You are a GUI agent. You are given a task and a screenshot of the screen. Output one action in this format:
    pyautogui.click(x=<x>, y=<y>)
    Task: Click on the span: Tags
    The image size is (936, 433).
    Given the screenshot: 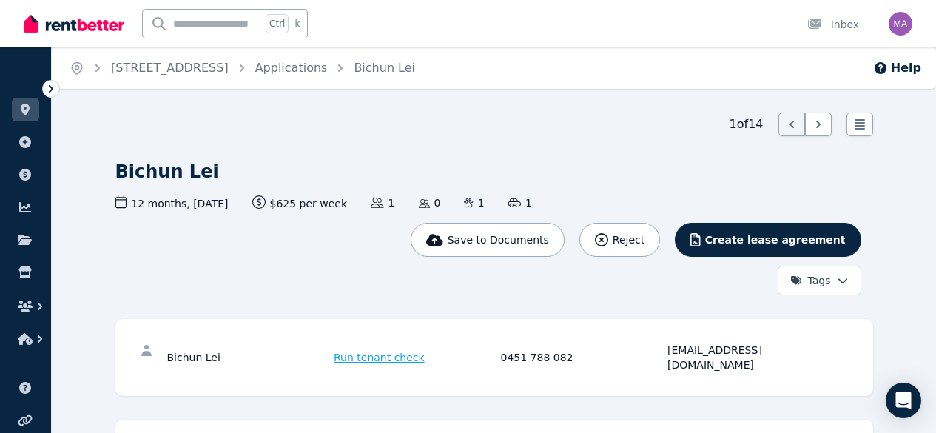 What is the action you would take?
    pyautogui.click(x=810, y=280)
    